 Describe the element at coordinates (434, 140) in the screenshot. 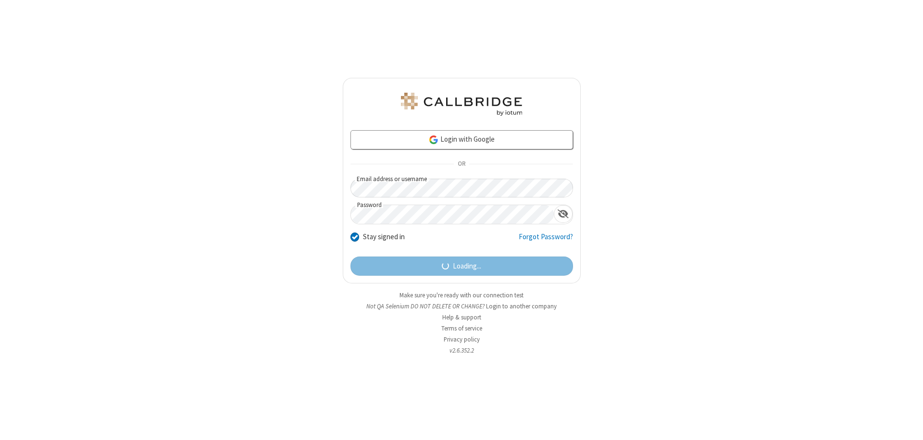

I see `img: google-icon.png` at that location.